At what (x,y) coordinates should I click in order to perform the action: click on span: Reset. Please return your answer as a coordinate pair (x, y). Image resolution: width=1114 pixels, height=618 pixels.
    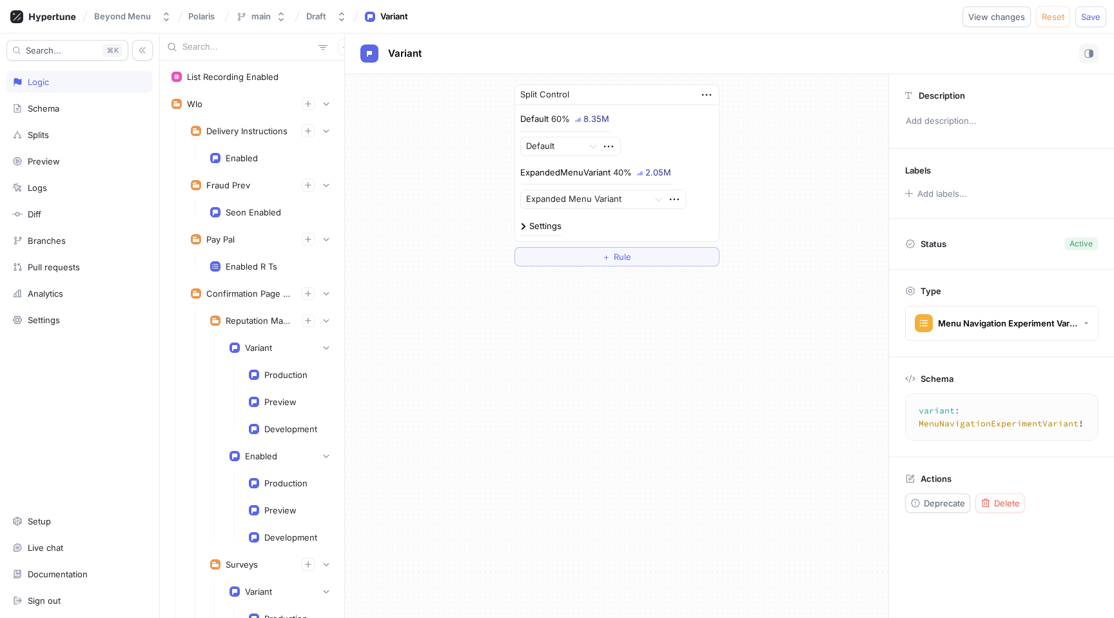
    Looking at the image, I should click on (1053, 17).